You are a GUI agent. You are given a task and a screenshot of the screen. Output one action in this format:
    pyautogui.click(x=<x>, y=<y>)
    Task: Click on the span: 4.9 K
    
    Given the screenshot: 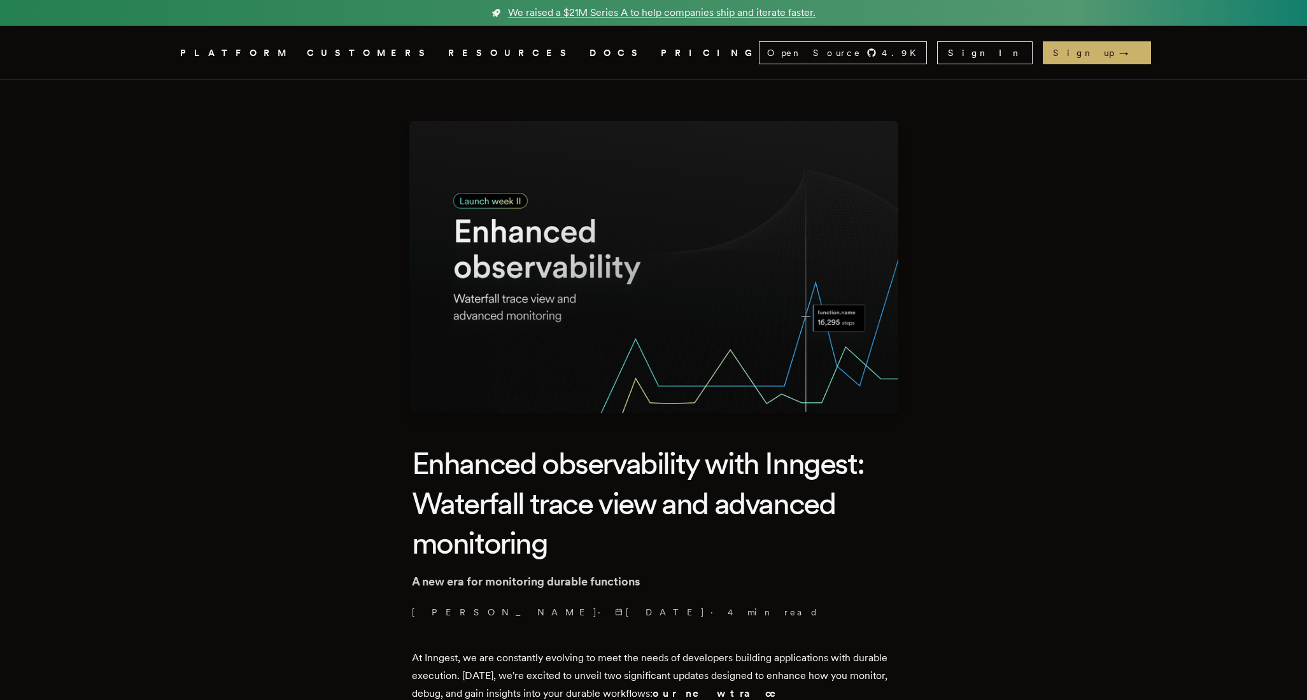 What is the action you would take?
    pyautogui.click(x=903, y=53)
    